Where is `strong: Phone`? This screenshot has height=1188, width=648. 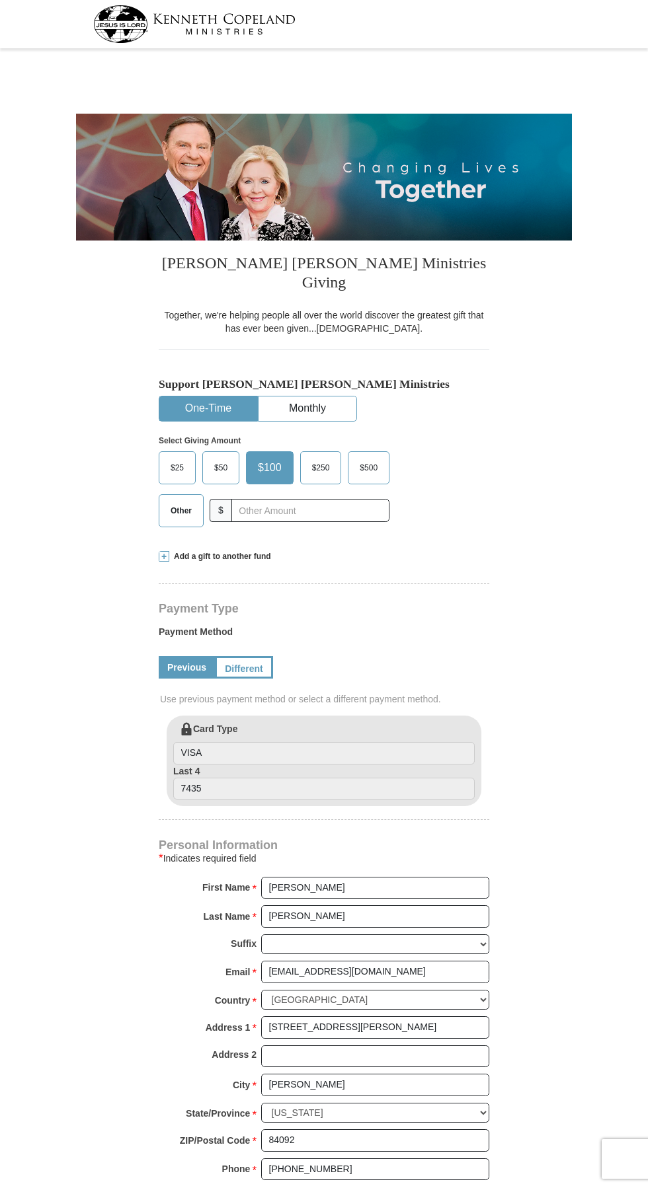
strong: Phone is located at coordinates (236, 1169).